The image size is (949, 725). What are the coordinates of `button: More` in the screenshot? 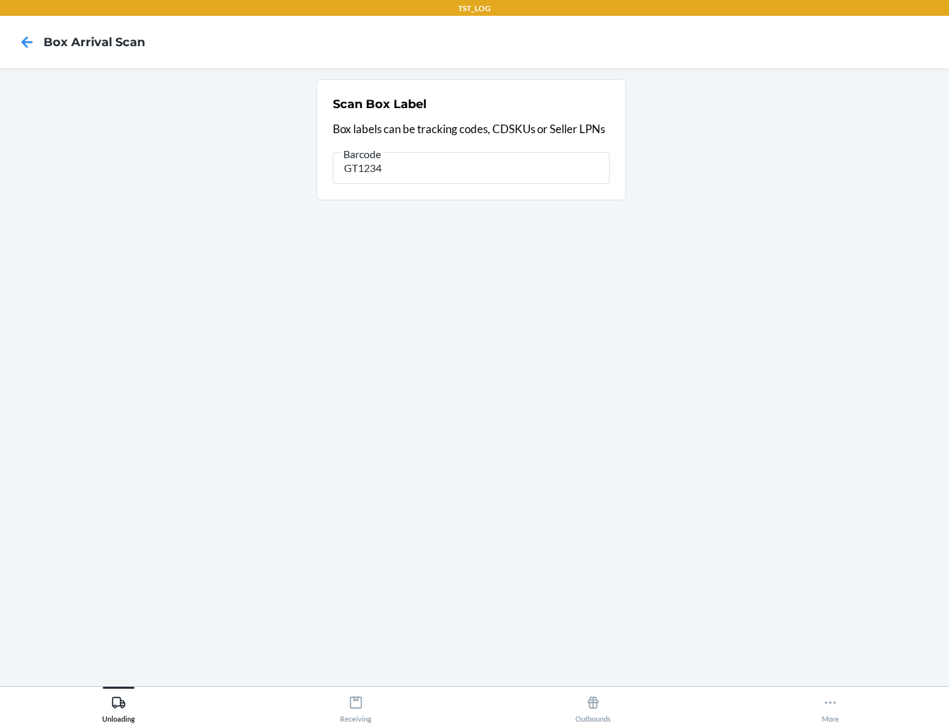 It's located at (831, 705).